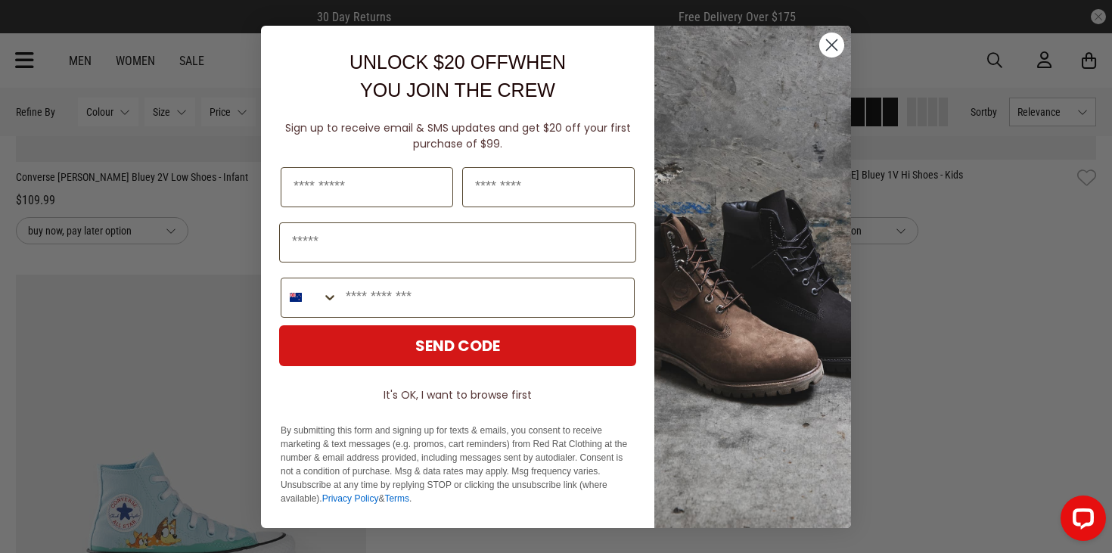  What do you see at coordinates (537, 62) in the screenshot?
I see `span: WHEN` at bounding box center [537, 62].